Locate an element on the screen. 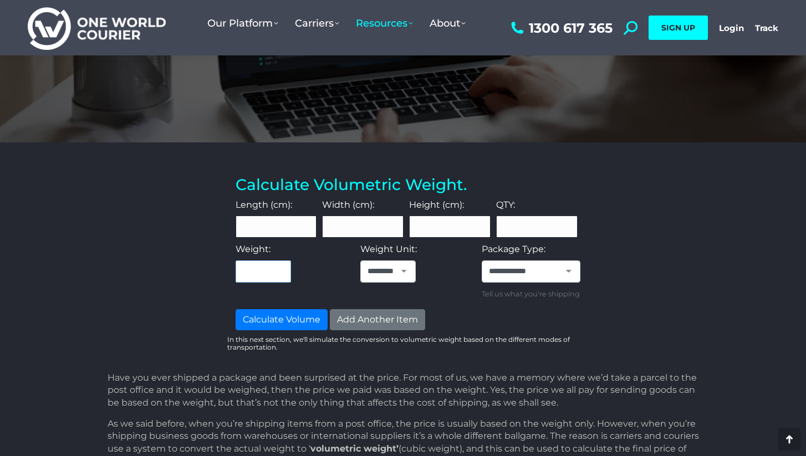 Image resolution: width=806 pixels, height=456 pixels. p: In this next section, we'll simulate the conversion to volumetric weight based on the different m... is located at coordinates (406, 344).